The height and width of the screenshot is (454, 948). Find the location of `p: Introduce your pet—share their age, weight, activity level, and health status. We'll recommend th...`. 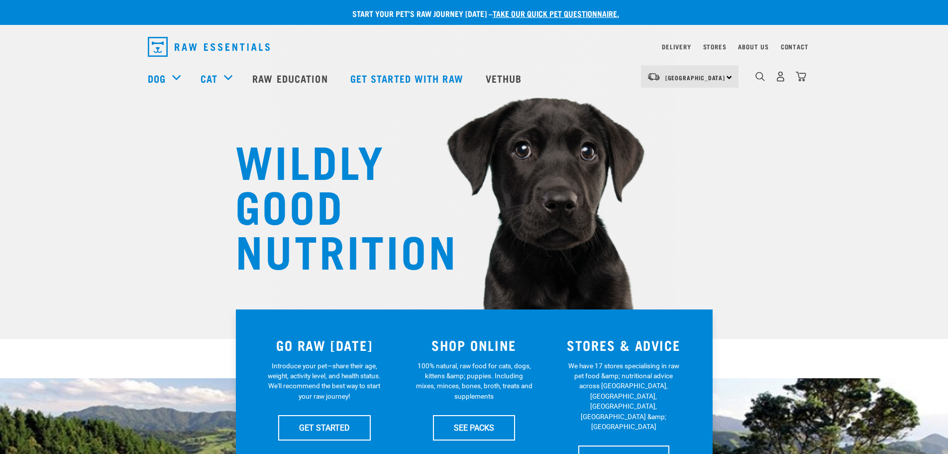

p: Introduce your pet—share their age, weight, activity level, and health status. We'll recommend th... is located at coordinates (324, 381).